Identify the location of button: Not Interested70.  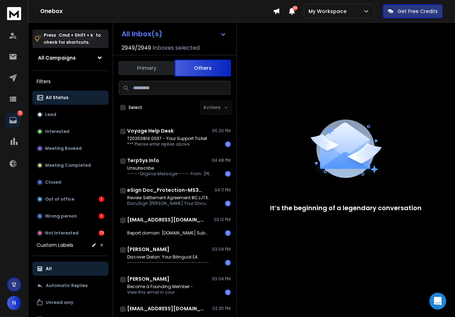
(70, 233).